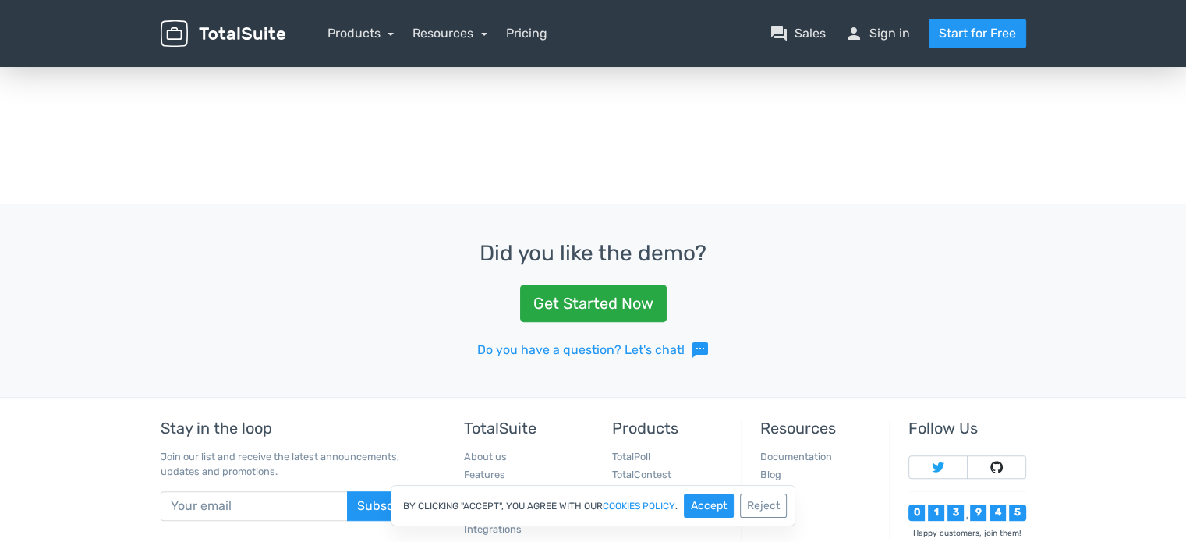 The height and width of the screenshot is (542, 1186). Describe the element at coordinates (522, 428) in the screenshot. I see `h5: TotalSuite` at that location.